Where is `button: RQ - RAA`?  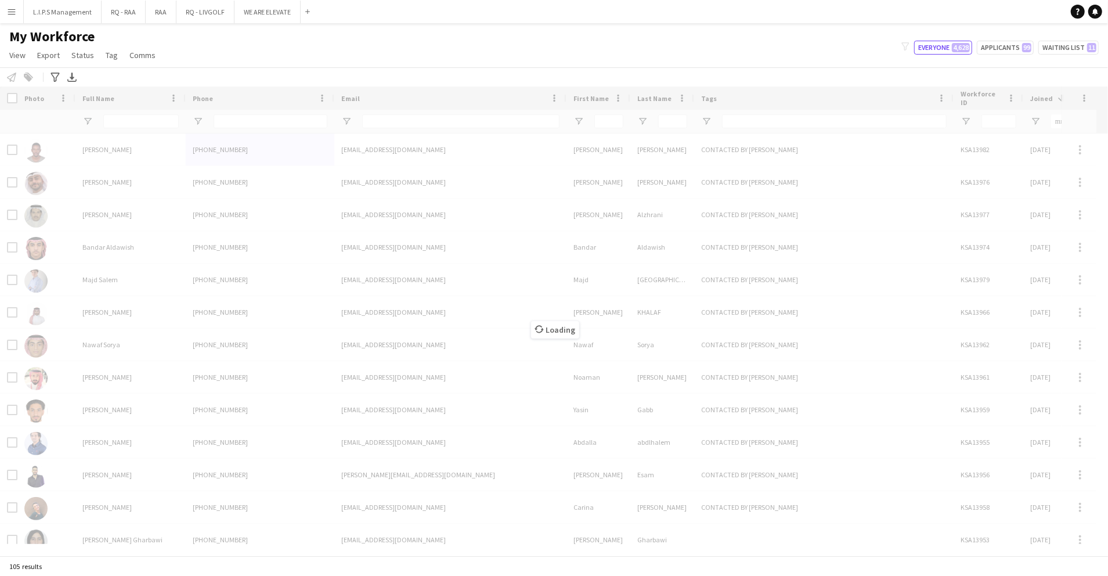
button: RQ - RAA is located at coordinates (124, 12).